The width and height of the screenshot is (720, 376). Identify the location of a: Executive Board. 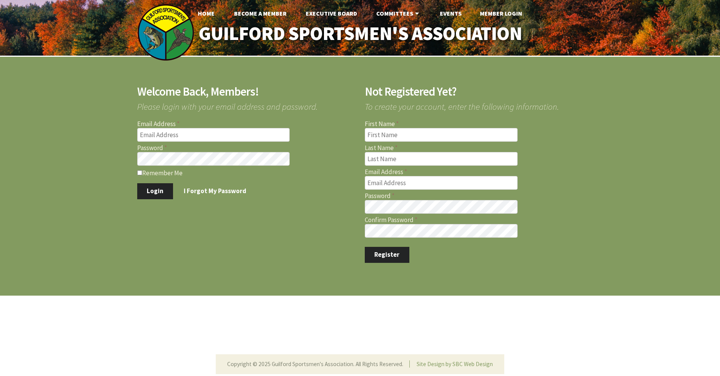
(331, 13).